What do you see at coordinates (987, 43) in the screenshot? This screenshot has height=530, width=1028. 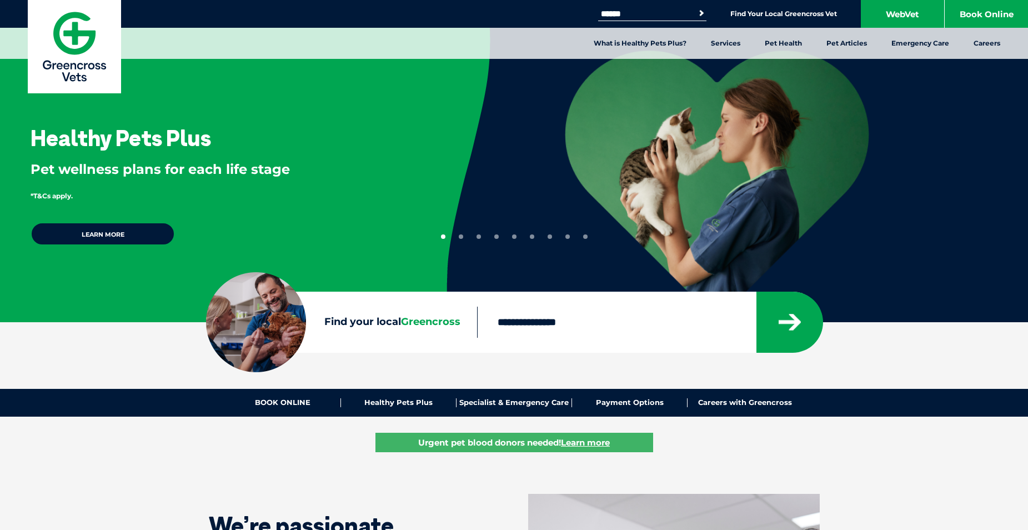 I see `a: Careers` at bounding box center [987, 43].